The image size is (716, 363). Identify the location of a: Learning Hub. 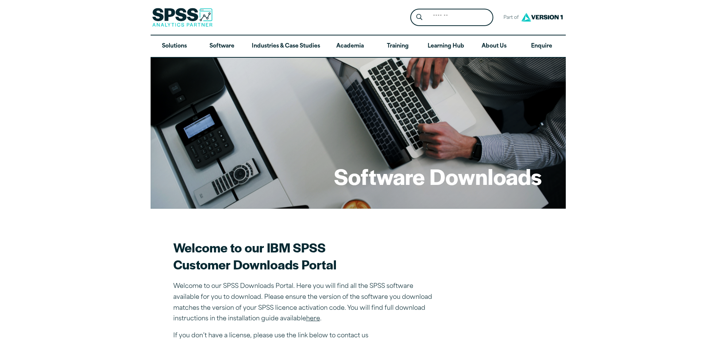
(446, 46).